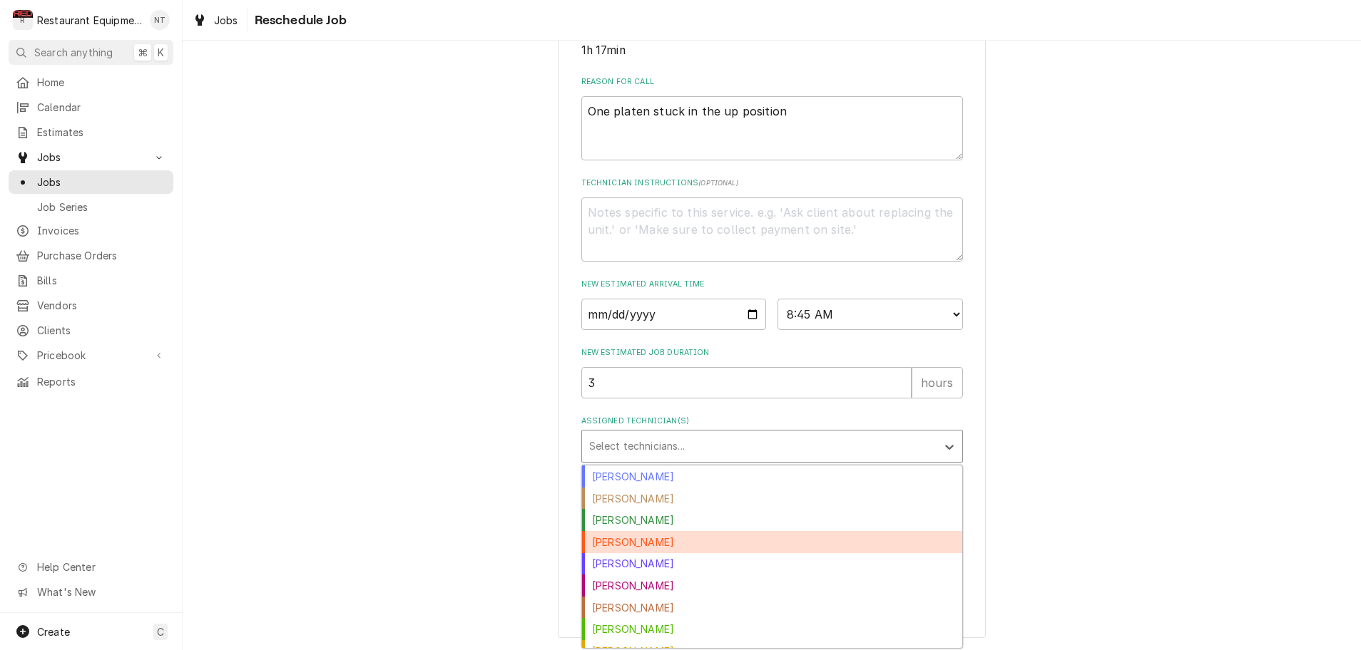 Image resolution: width=1361 pixels, height=650 pixels. Describe the element at coordinates (53, 632) in the screenshot. I see `span: Create` at that location.